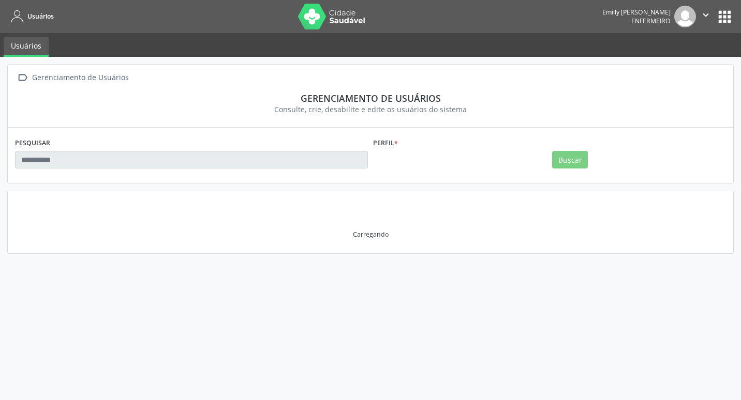 This screenshot has width=741, height=400. What do you see at coordinates (651, 21) in the screenshot?
I see `span: Enfermeiro` at bounding box center [651, 21].